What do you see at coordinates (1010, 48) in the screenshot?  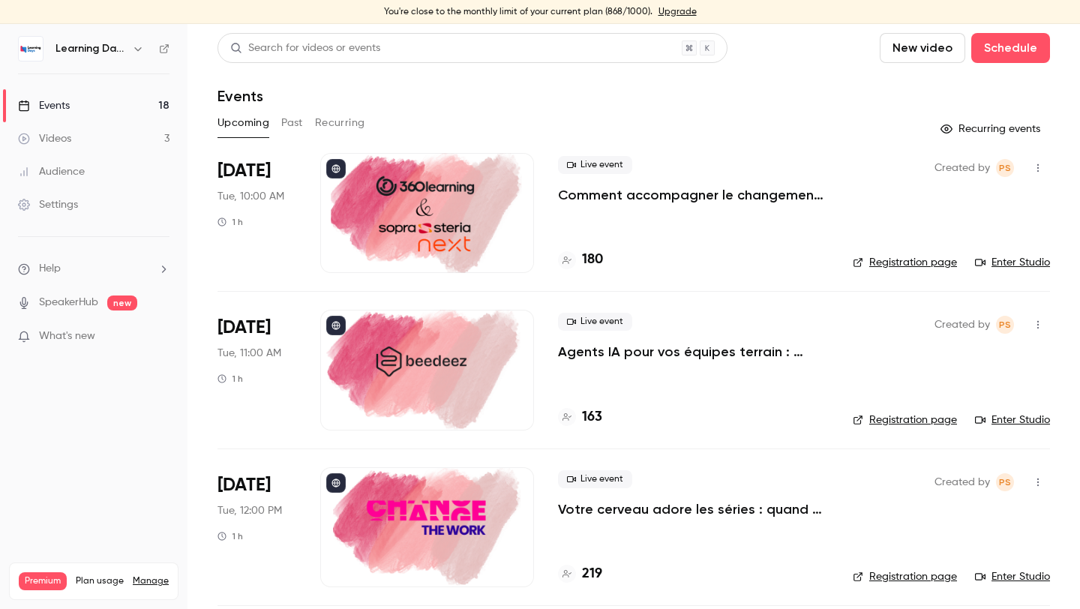 I see `button: Schedule` at bounding box center [1010, 48].